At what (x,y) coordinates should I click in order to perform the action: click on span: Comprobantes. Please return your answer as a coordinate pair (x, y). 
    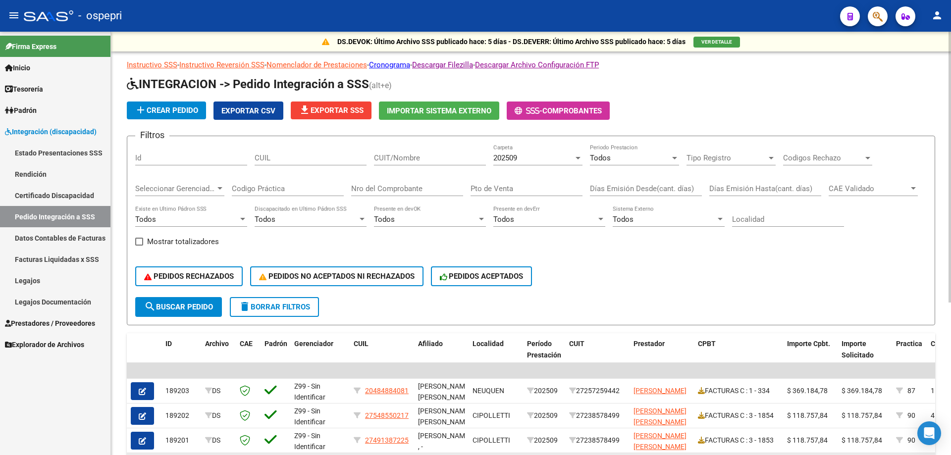
    Looking at the image, I should click on (572, 111).